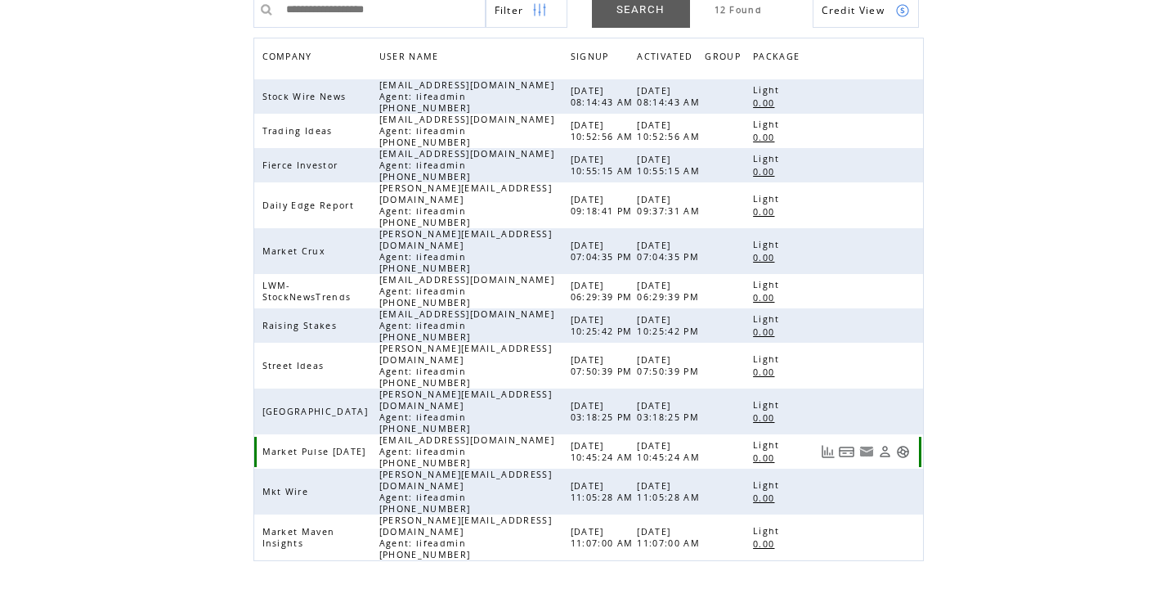 The height and width of the screenshot is (598, 1165). Describe the element at coordinates (592, 56) in the screenshot. I see `a: SIGNUP` at that location.